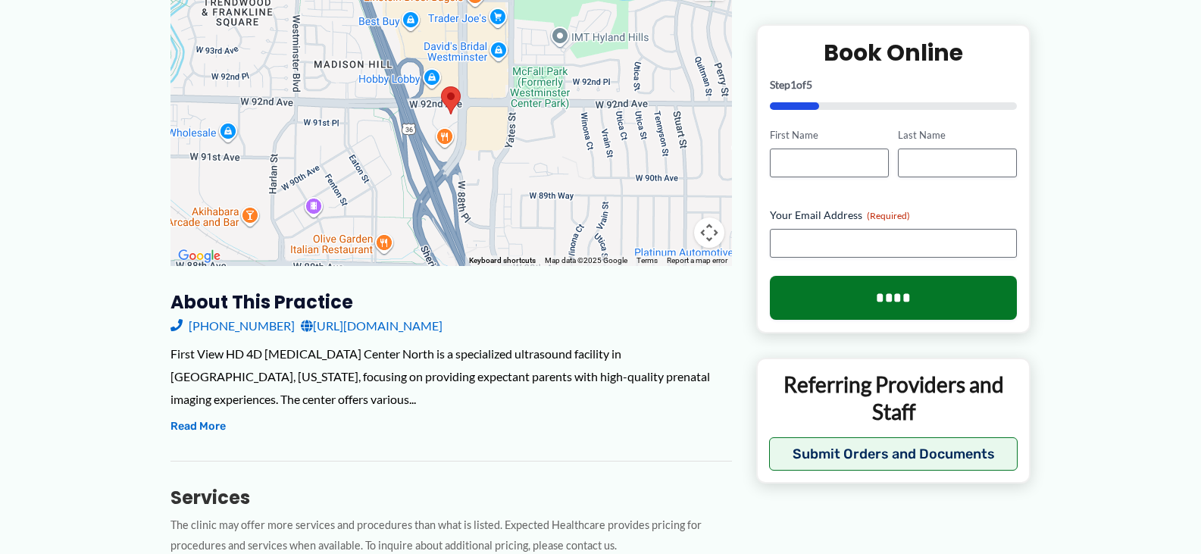 Image resolution: width=1201 pixels, height=554 pixels. What do you see at coordinates (893, 398) in the screenshot?
I see `p: Referring Providers and Staff` at bounding box center [893, 398].